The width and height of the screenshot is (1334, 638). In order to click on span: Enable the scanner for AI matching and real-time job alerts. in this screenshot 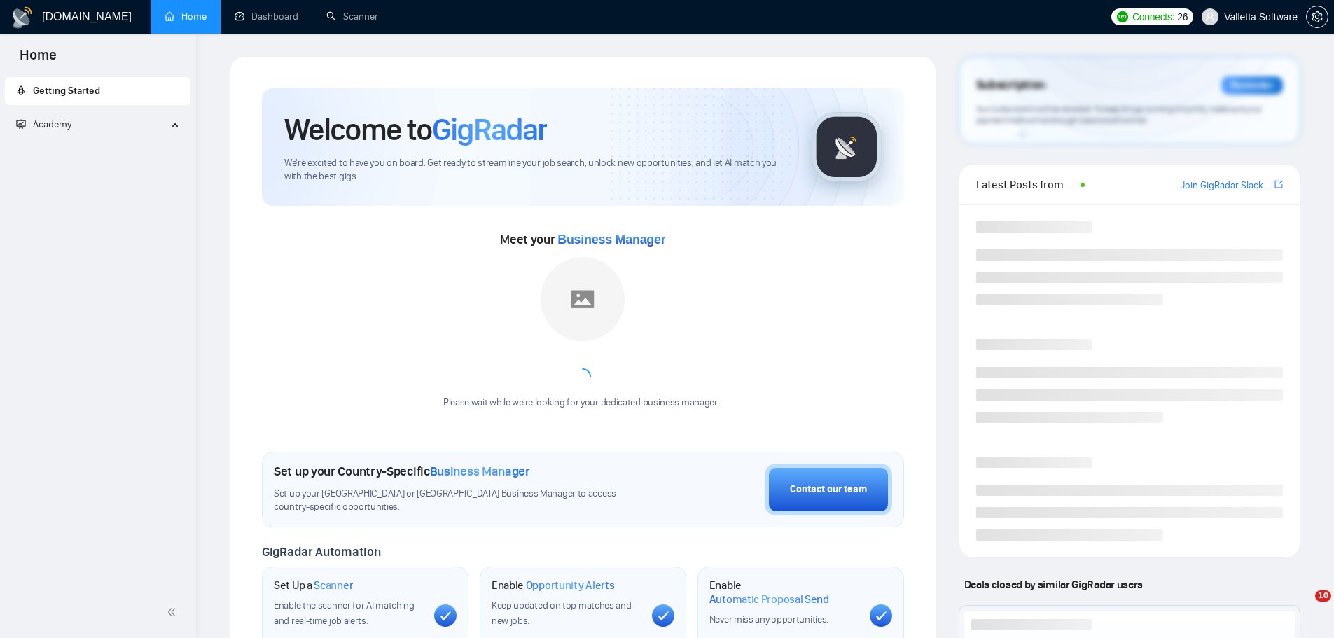, I will do `click(344, 613)`.